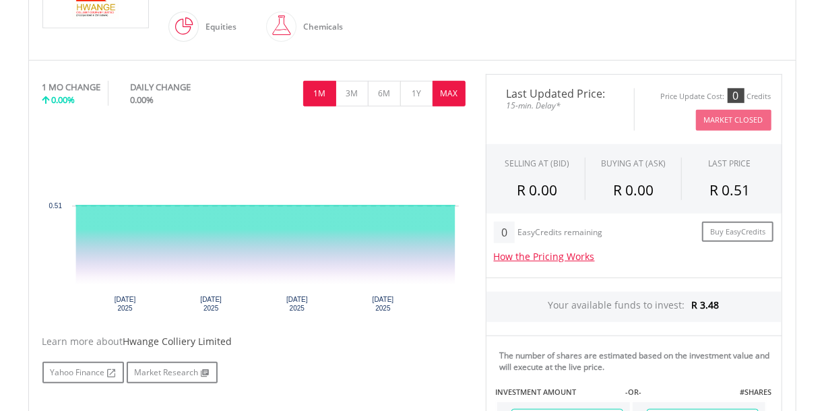 The width and height of the screenshot is (824, 411). What do you see at coordinates (254, 220) in the screenshot?
I see `div: Chart. Highcharts interactive chart.` at bounding box center [254, 220].